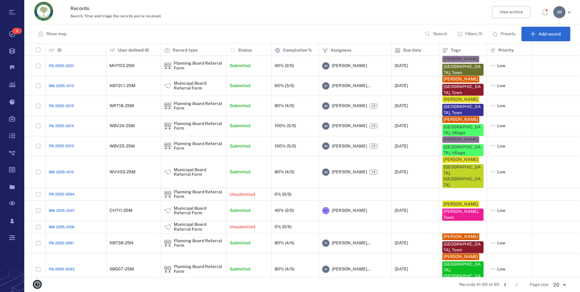 Image resolution: width=580 pixels, height=292 pixels. Describe the element at coordinates (56, 34) in the screenshot. I see `p: Show map` at that location.